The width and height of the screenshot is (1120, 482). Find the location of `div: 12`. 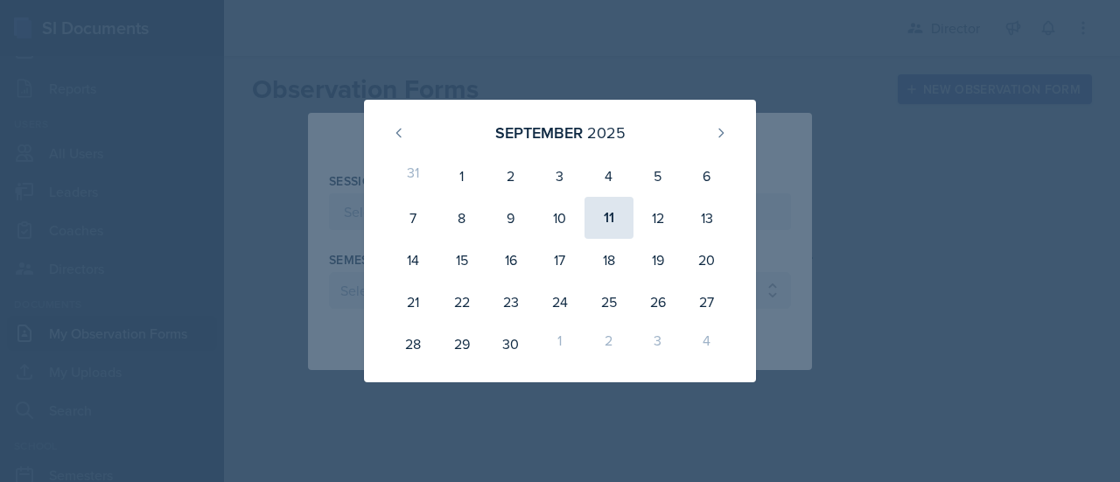

div: 12 is located at coordinates (658, 218).